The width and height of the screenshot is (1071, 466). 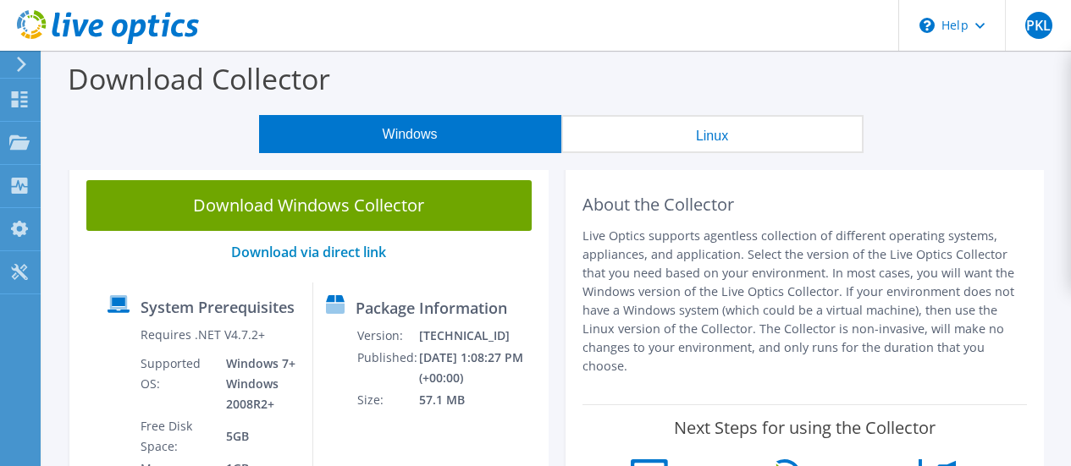 I want to click on label: Next Steps for using the Collector, so click(x=804, y=428).